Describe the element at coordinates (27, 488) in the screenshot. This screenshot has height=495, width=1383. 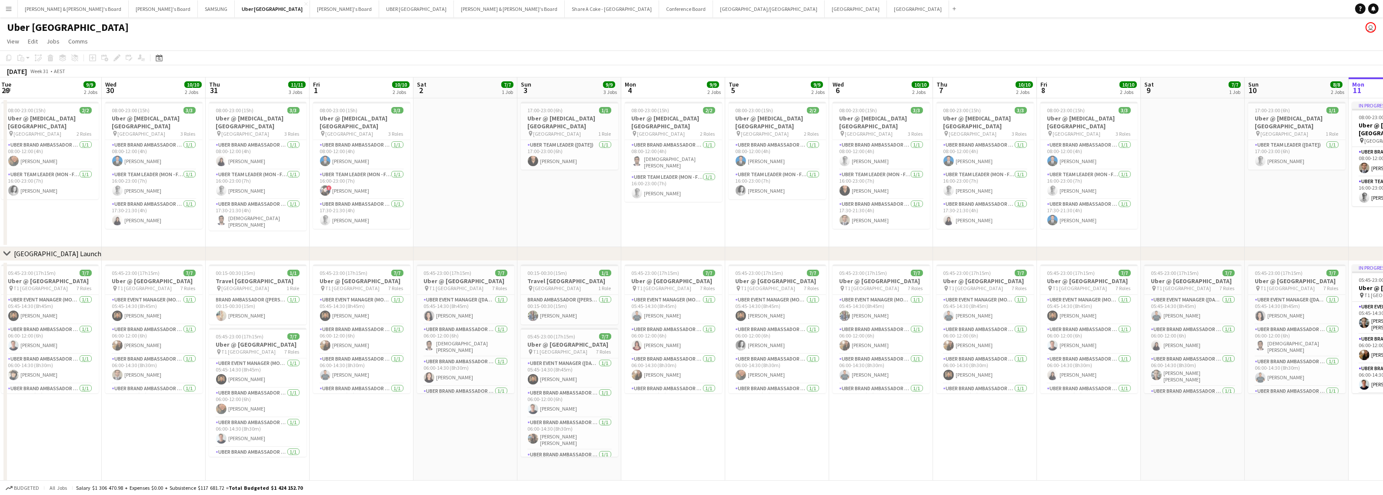
I see `span: Budgeted` at that location.